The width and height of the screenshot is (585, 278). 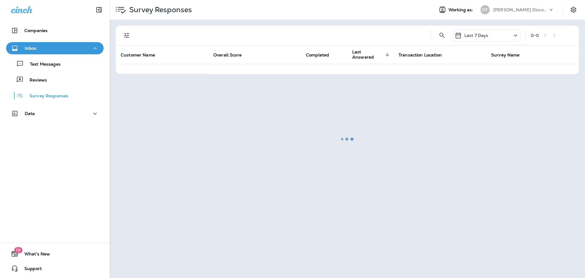 I want to click on p: Companies, so click(x=36, y=30).